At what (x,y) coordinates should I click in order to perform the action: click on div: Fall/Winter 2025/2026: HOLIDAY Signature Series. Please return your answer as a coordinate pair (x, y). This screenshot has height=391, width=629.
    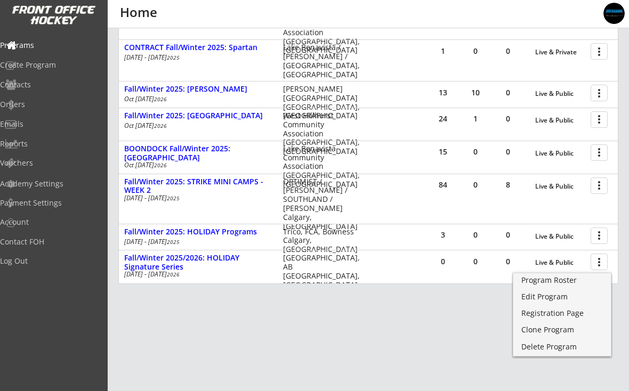
    Looking at the image, I should click on (198, 263).